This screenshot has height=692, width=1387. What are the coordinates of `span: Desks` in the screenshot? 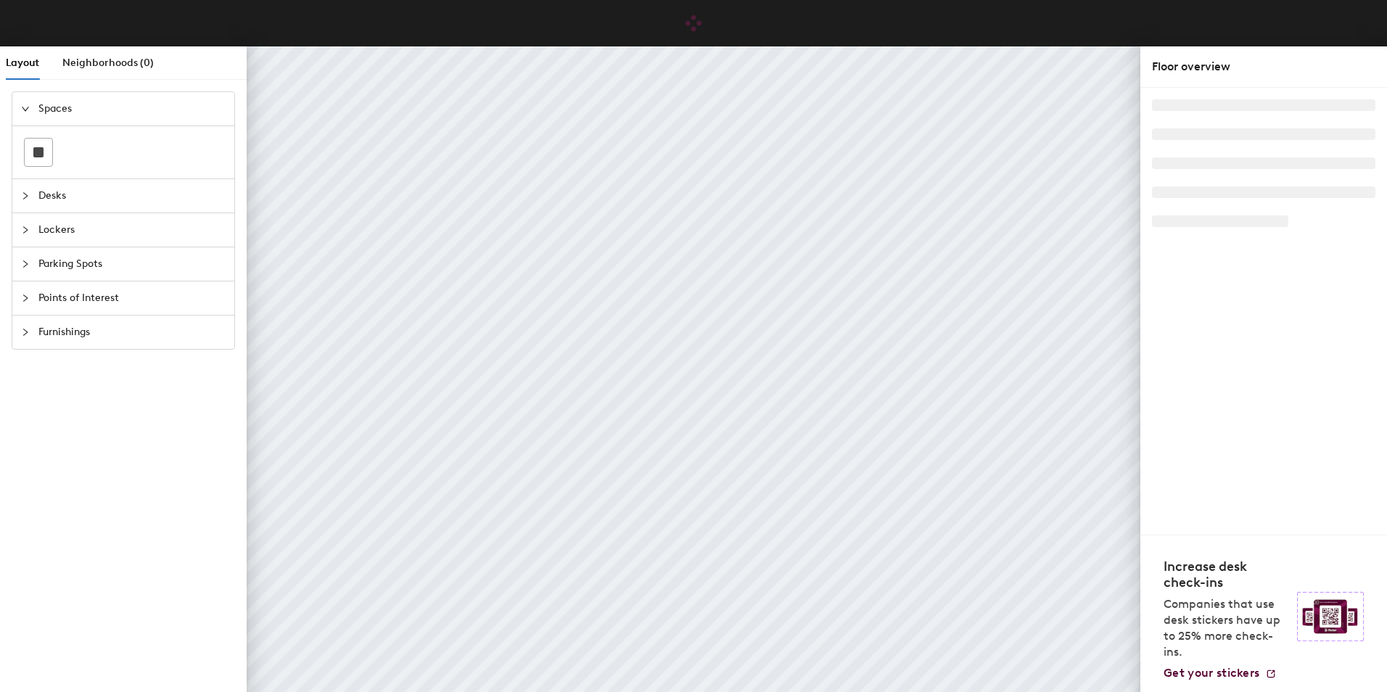 It's located at (132, 196).